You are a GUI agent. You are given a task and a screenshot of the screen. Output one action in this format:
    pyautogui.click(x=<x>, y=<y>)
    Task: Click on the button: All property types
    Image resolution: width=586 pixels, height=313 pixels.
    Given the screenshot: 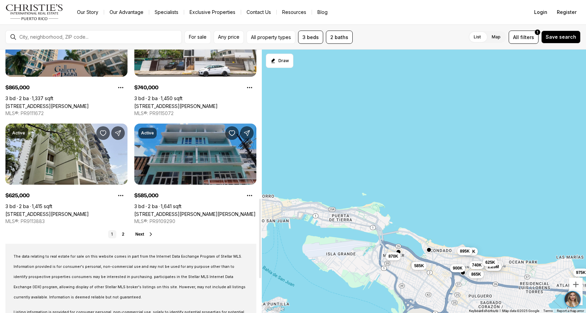 What is the action you would take?
    pyautogui.click(x=271, y=37)
    